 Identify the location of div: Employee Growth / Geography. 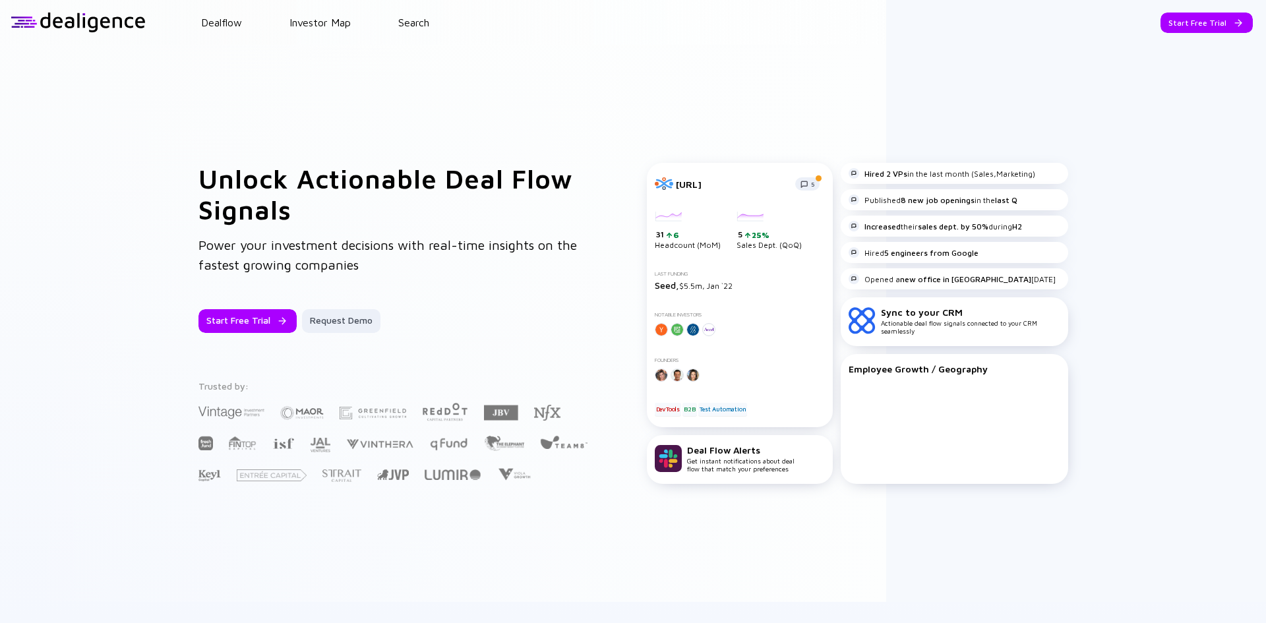
(954, 368).